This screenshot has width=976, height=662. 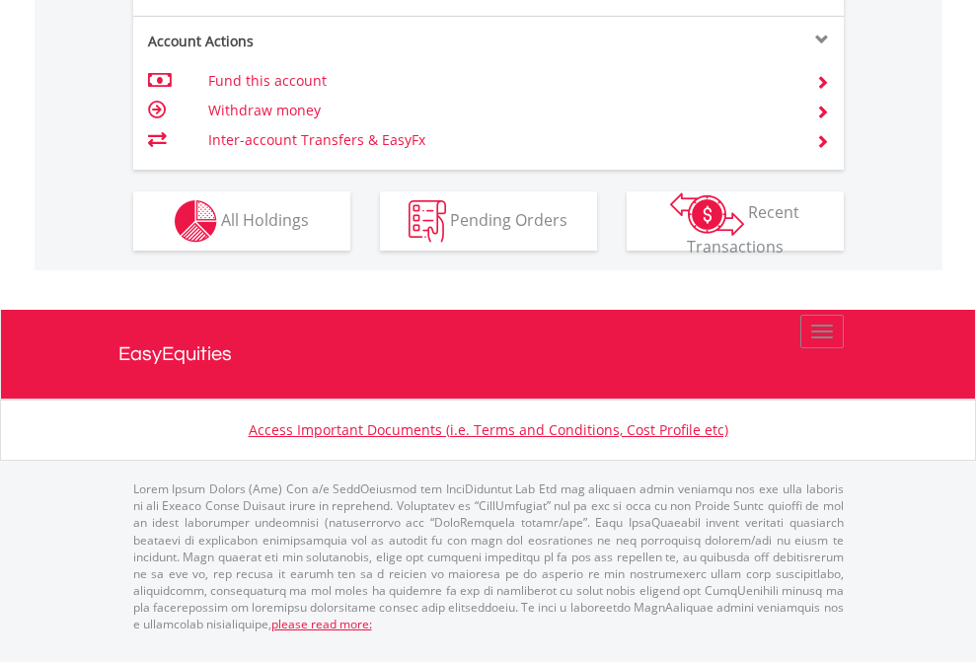 What do you see at coordinates (499, 81) in the screenshot?
I see `td: Fund this account` at bounding box center [499, 81].